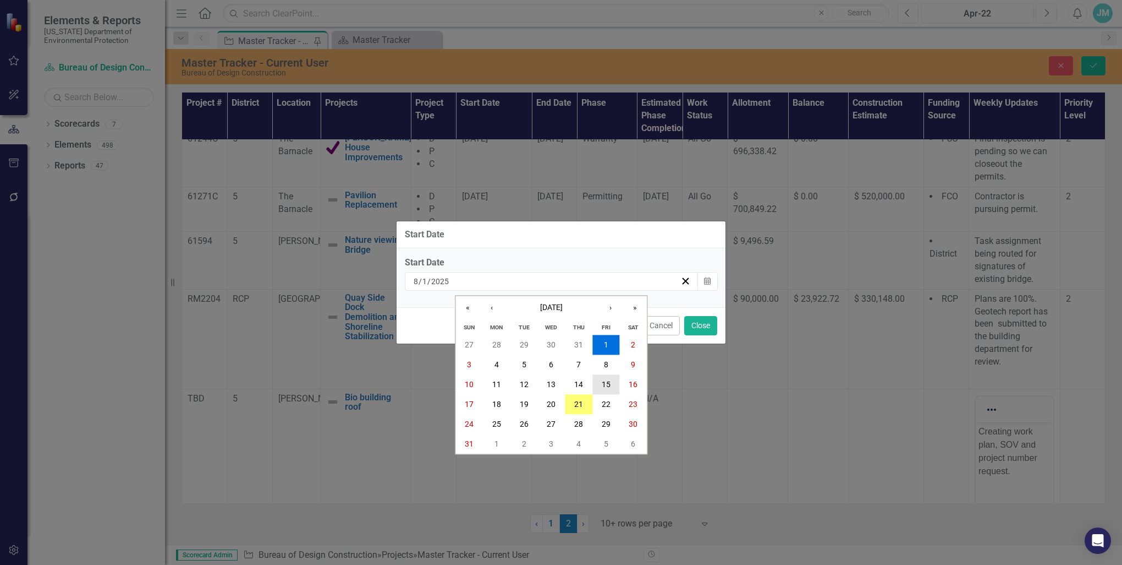  I want to click on abbr: August 12, 2025, so click(524, 384).